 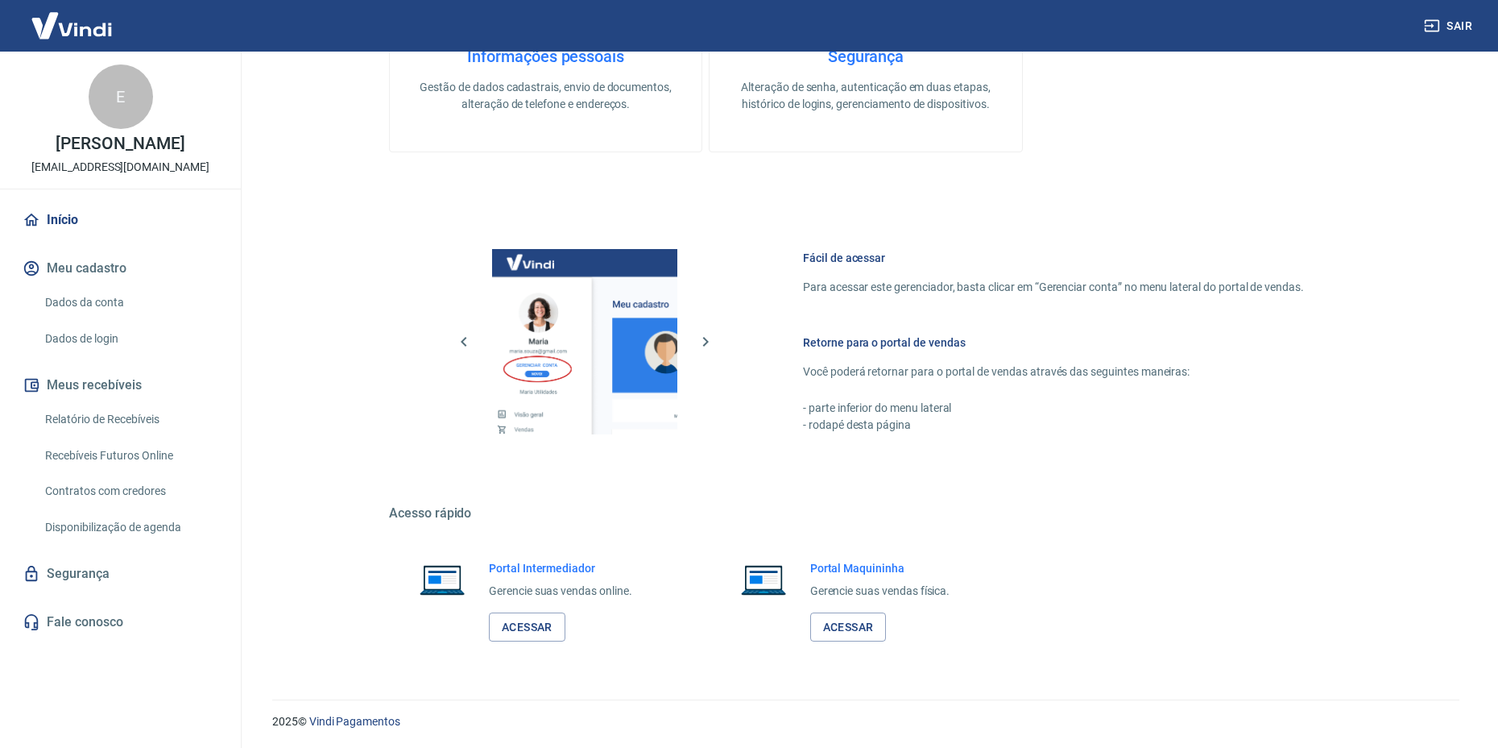 What do you see at coordinates (1054, 408) in the screenshot?
I see `p: - parte inferior do menu lateral` at bounding box center [1054, 408].